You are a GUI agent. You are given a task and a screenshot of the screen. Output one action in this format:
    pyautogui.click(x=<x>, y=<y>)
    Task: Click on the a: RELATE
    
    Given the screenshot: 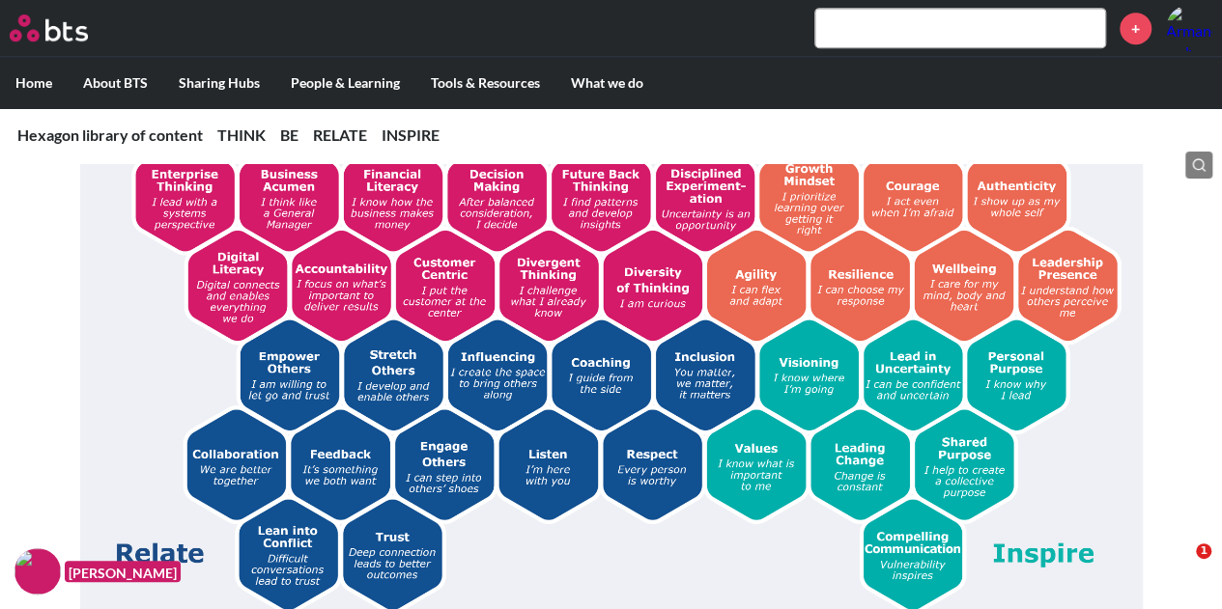 What is the action you would take?
    pyautogui.click(x=340, y=134)
    